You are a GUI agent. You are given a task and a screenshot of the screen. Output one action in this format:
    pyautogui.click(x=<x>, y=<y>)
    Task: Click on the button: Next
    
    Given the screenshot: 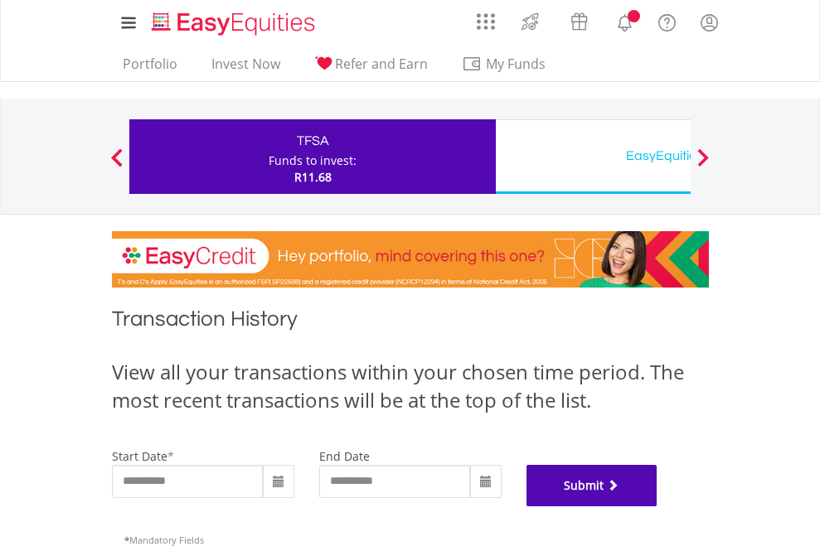 What is the action you would take?
    pyautogui.click(x=703, y=165)
    